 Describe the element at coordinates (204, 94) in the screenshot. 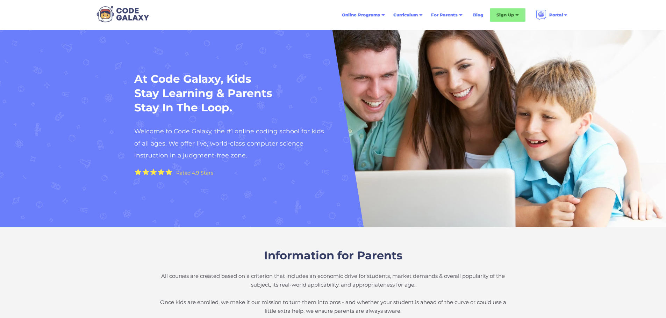

I see `h1: At Code Galaxy, Kids Stay Learning & Parents Stay In The Loop.` at that location.